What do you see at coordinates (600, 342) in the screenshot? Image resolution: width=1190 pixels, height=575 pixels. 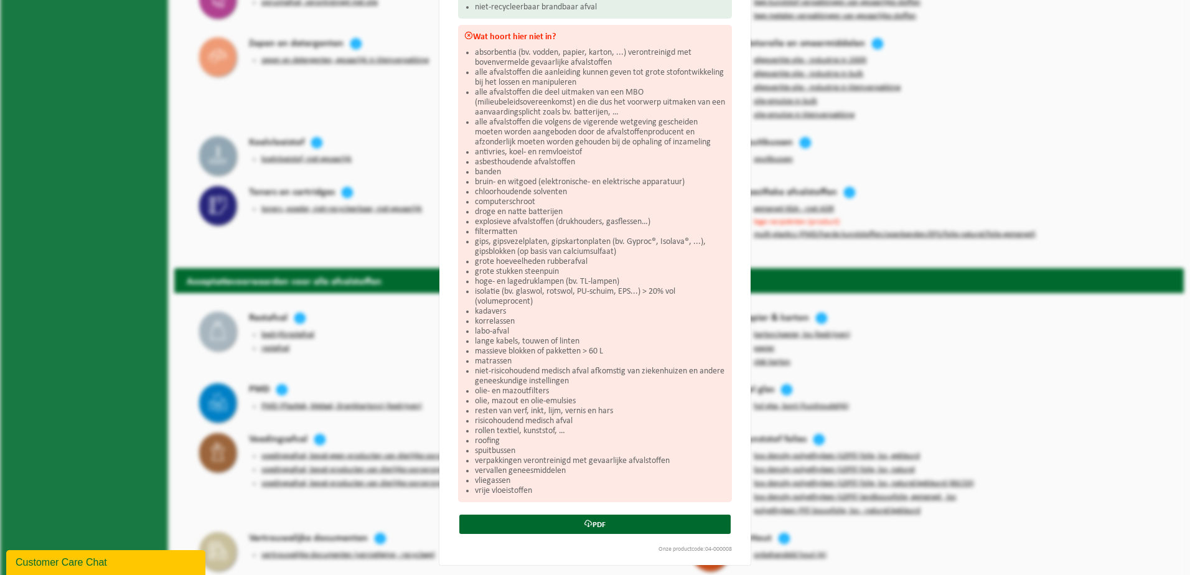 I see `li: lange kabels, touwen of linten` at bounding box center [600, 342].